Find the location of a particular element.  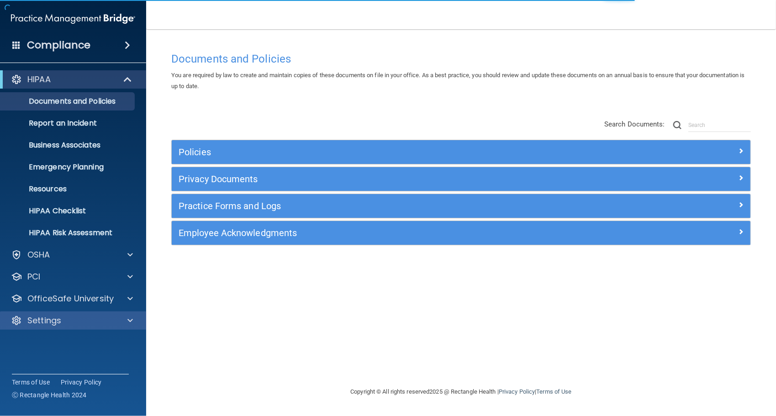

a: Employee Acknowledgments is located at coordinates (461, 233).